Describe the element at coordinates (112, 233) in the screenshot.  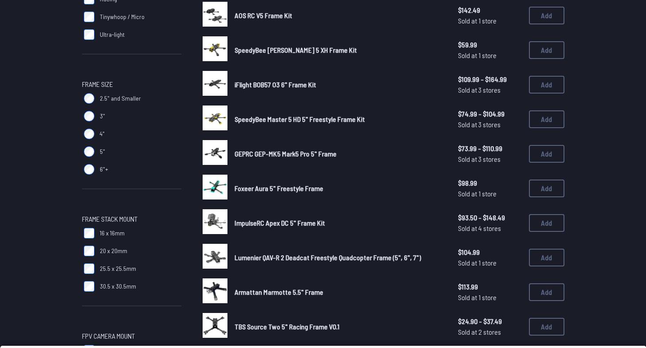
I see `span: 16 x 16mm` at that location.